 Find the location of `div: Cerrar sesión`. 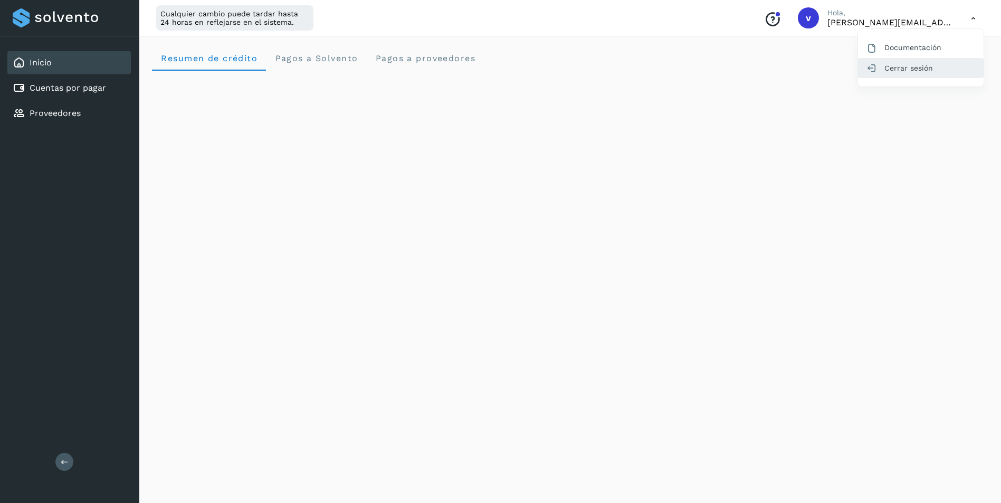

div: Cerrar sesión is located at coordinates (921, 68).